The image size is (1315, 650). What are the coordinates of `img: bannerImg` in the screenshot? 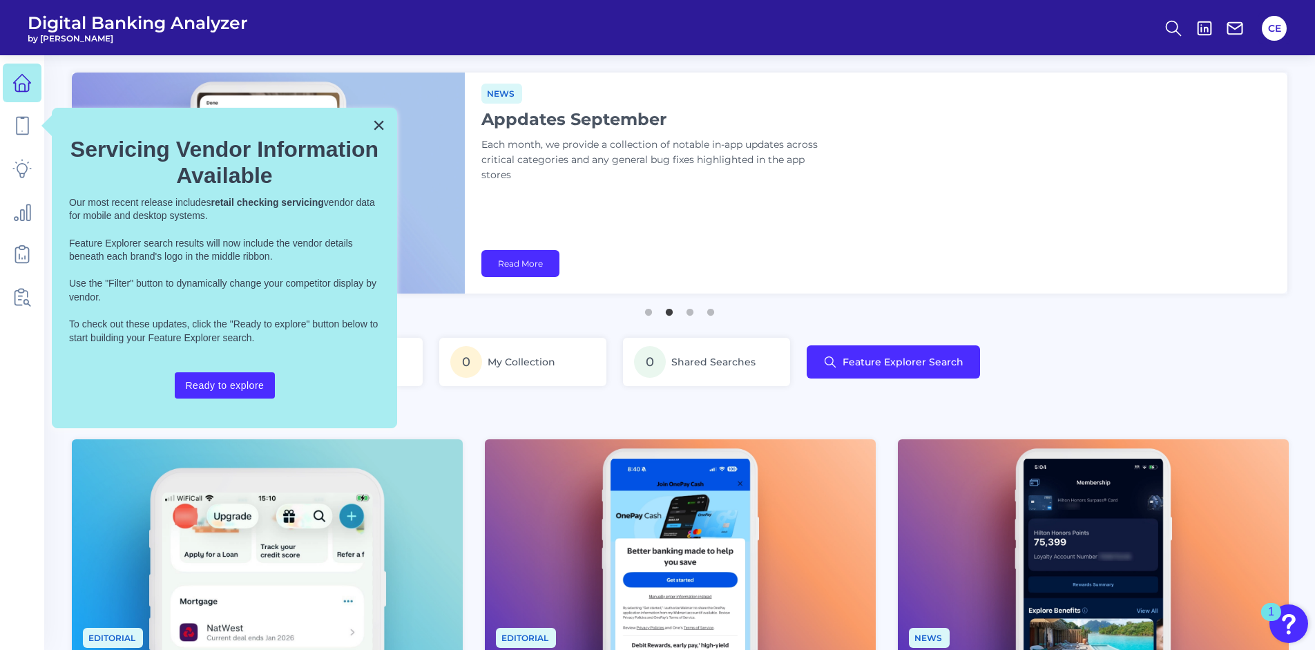 It's located at (268, 183).